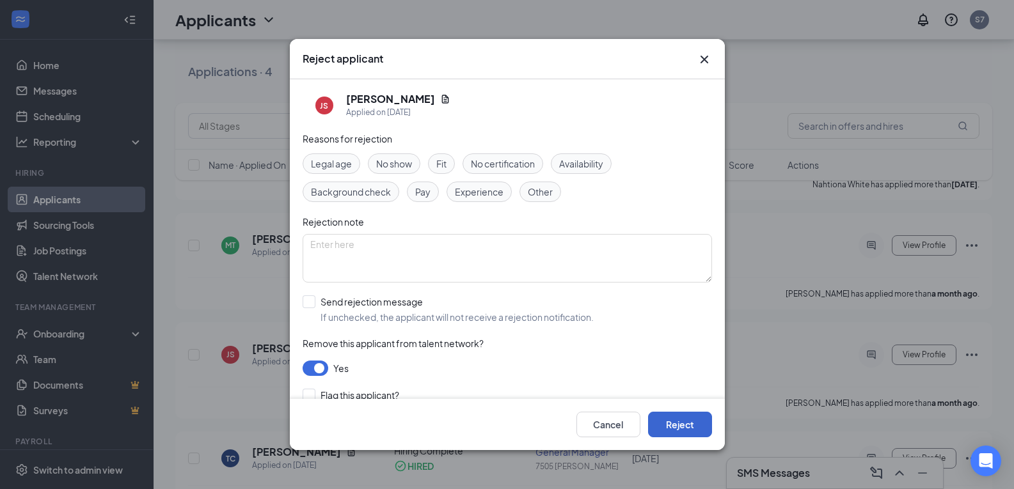 Image resolution: width=1014 pixels, height=489 pixels. I want to click on div: JS, so click(324, 106).